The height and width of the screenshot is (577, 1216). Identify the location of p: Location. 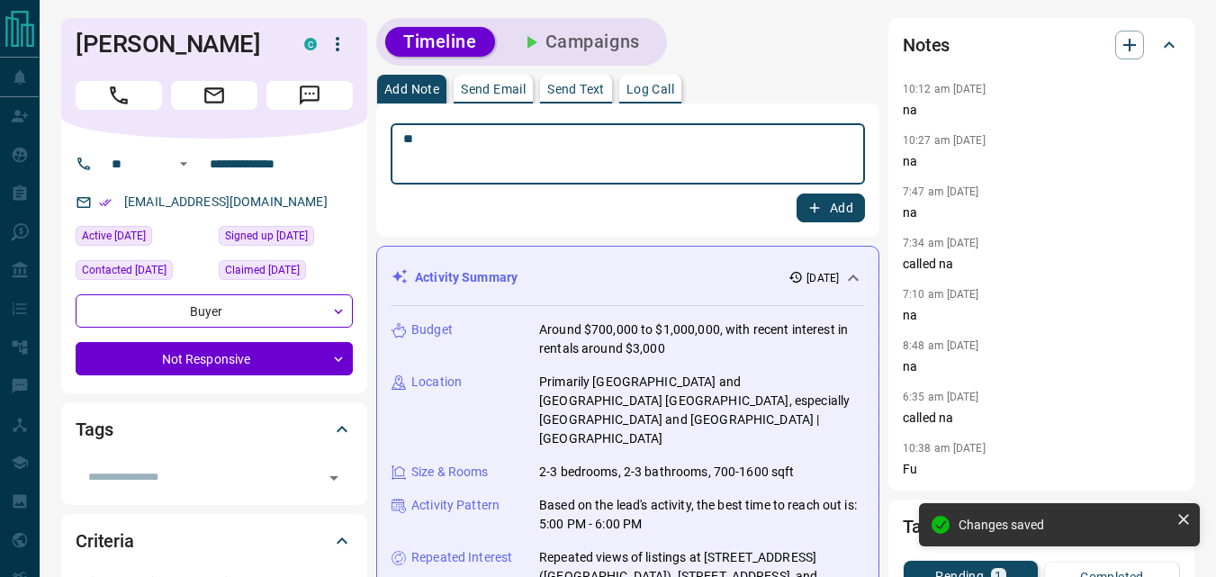
(437, 382).